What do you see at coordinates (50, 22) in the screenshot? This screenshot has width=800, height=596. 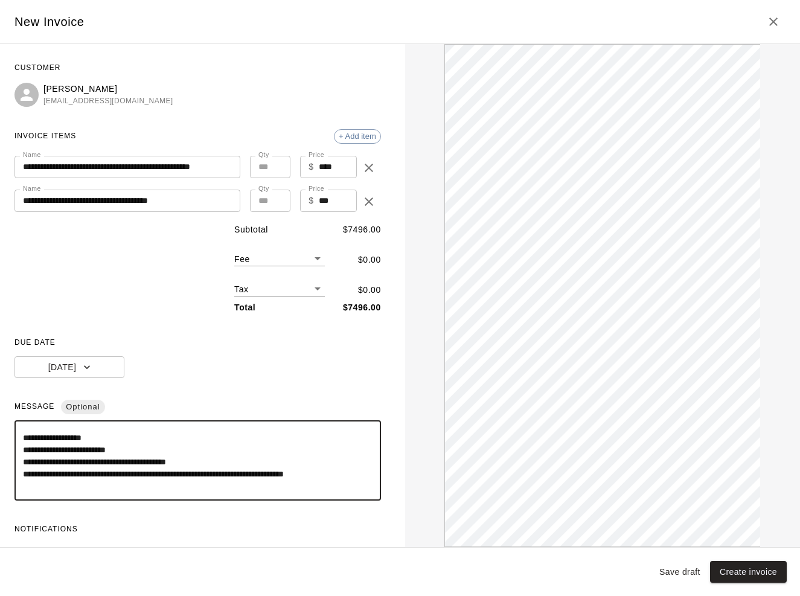 I see `h5: New Invoice` at bounding box center [50, 22].